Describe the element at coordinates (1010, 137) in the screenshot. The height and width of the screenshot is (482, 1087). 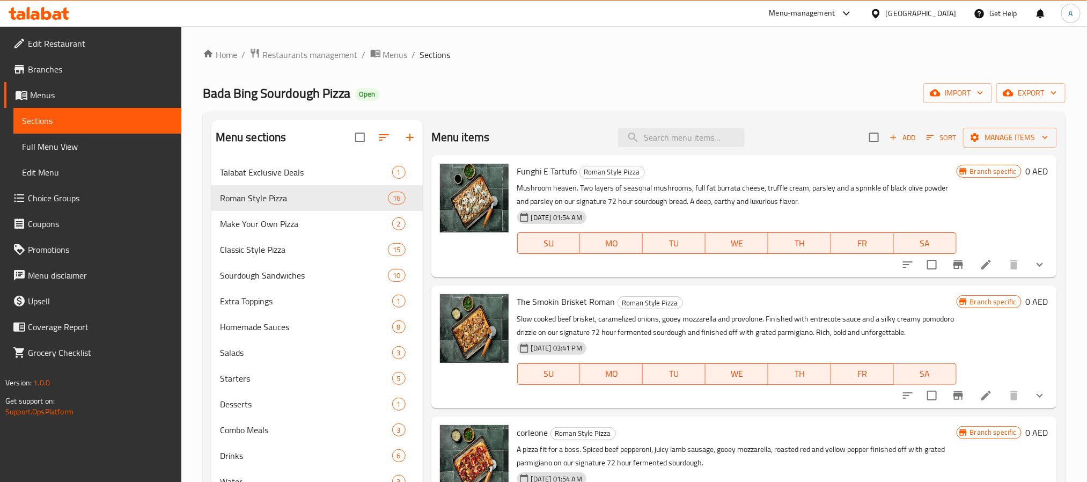
I see `span: Manage items` at that location.